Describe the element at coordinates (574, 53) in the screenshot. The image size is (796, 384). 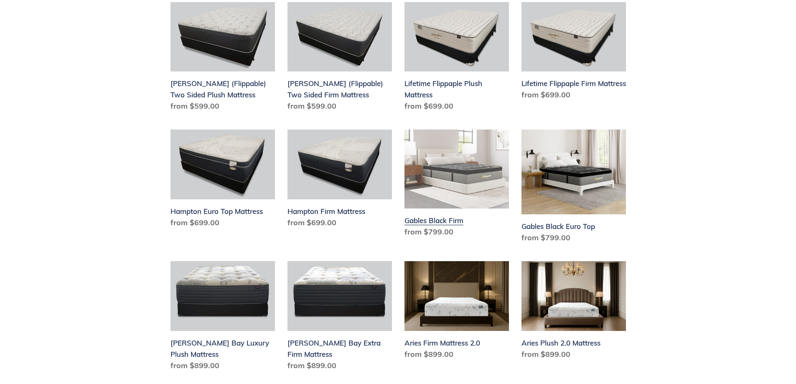
I see `a: Lifetime Flippaple Firm Mattress` at that location.